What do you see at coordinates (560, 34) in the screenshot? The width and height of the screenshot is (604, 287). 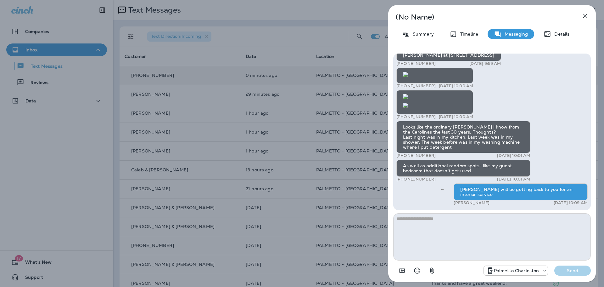 I see `p: Details` at bounding box center [560, 34].